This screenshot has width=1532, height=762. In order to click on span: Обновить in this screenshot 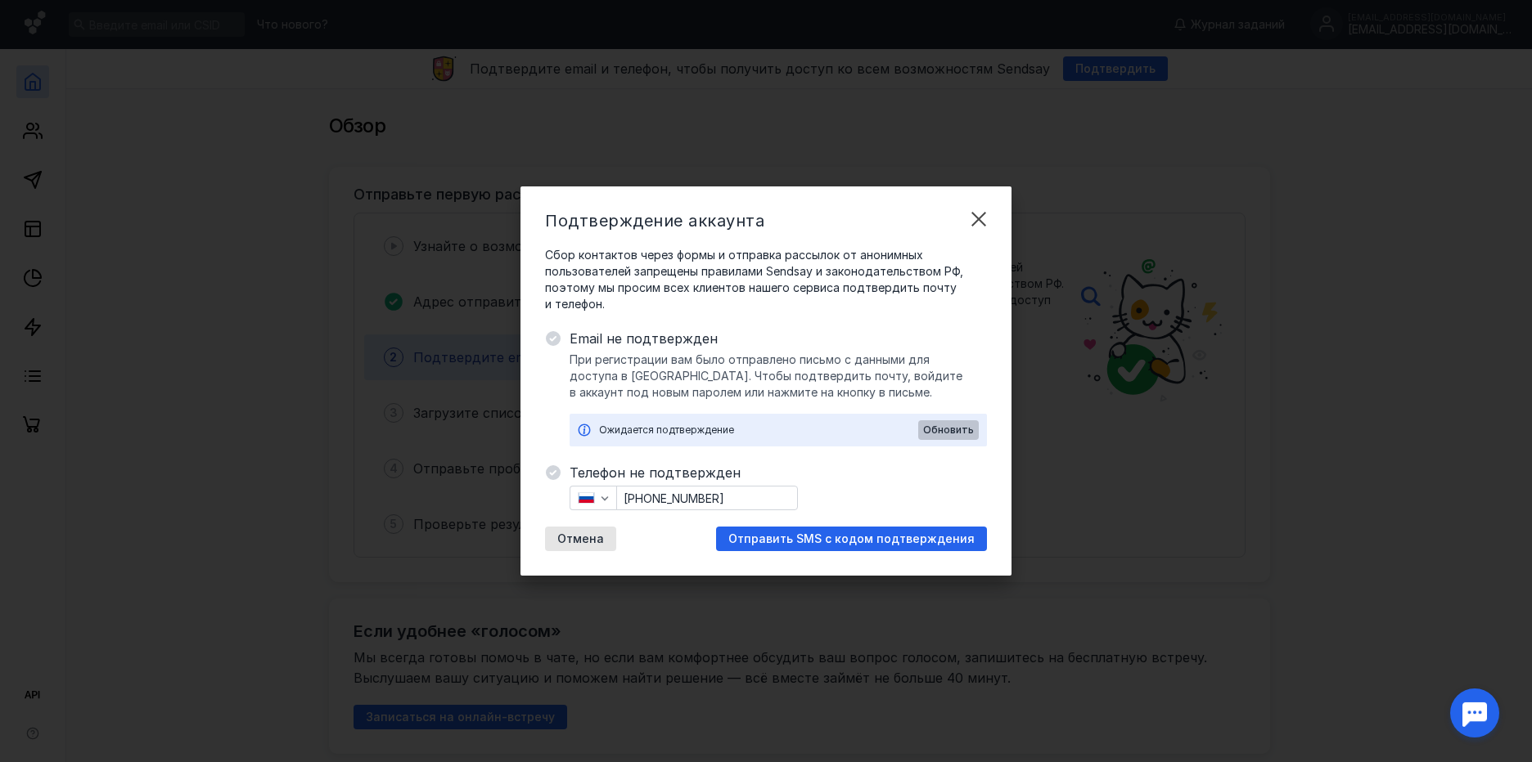, I will do `click(948, 430)`.